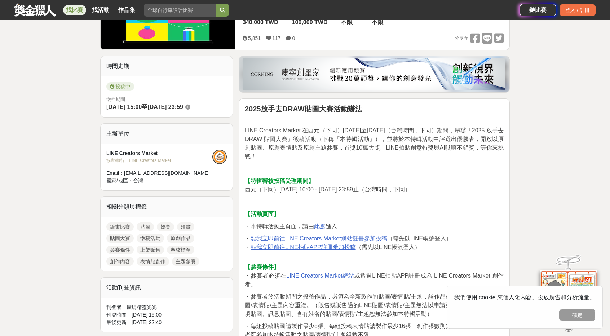 The height and width of the screenshot is (336, 610). I want to click on button: 確定, so click(577, 315).